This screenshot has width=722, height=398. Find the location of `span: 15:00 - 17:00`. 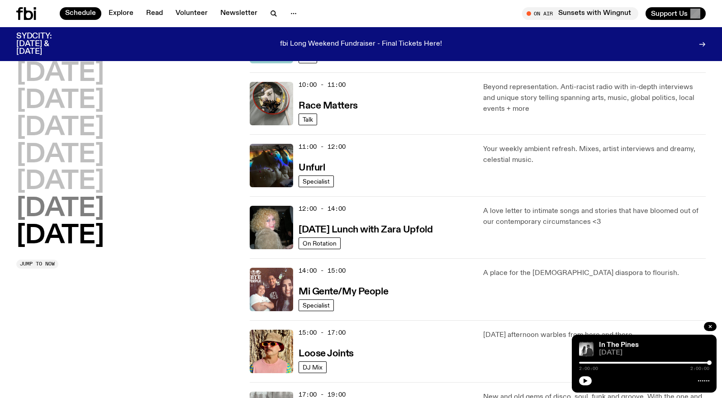

span: 15:00 - 17:00 is located at coordinates (322, 332).